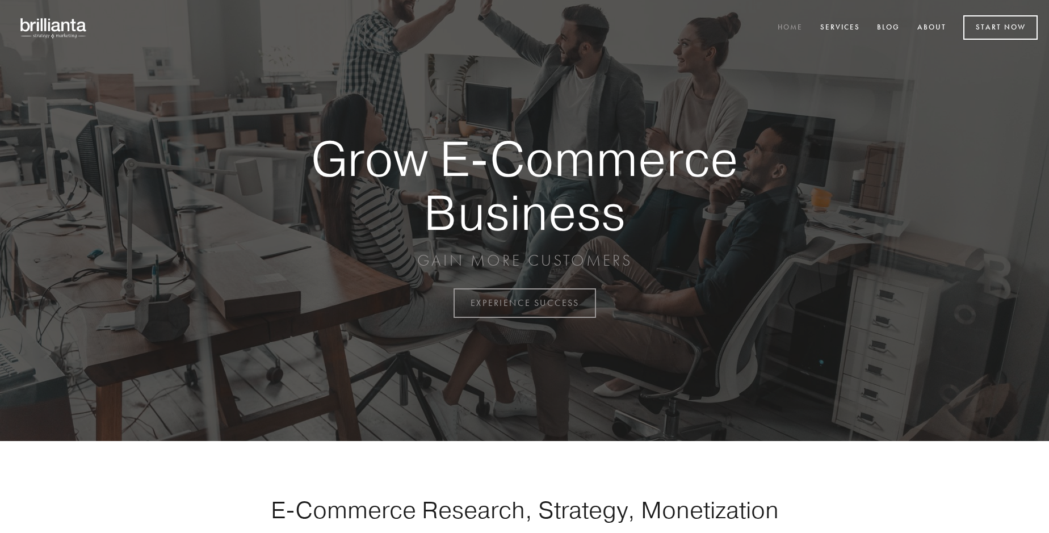 The image size is (1049, 533). What do you see at coordinates (840, 28) in the screenshot?
I see `a: Services` at bounding box center [840, 28].